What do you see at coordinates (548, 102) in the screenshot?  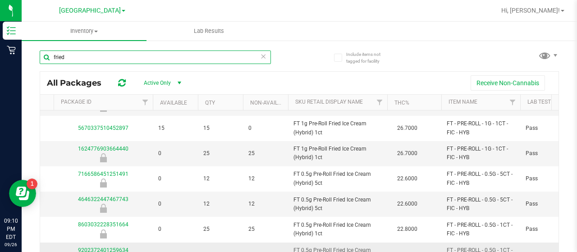 I see `a: Lab Test Result` at bounding box center [548, 102].